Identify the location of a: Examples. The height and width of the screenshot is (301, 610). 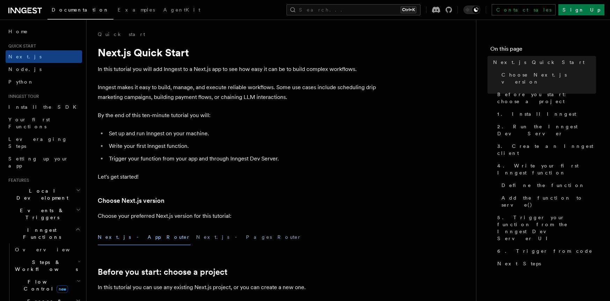
(136, 10).